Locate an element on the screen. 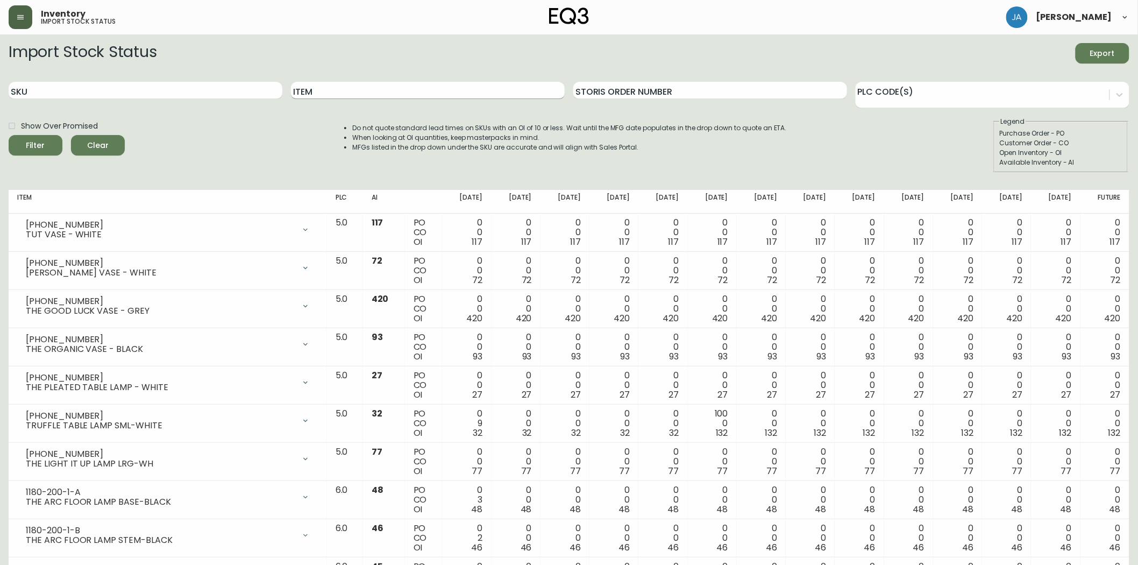 The height and width of the screenshot is (565, 1138). div: Filter is located at coordinates (35, 145).